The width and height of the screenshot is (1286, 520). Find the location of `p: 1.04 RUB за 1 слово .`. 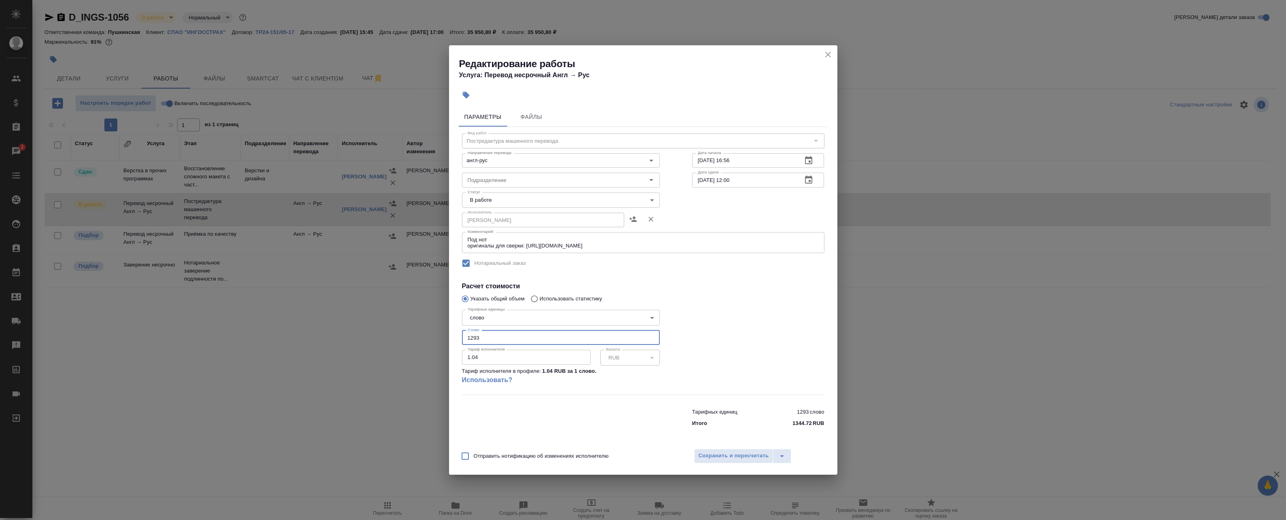

p: 1.04 RUB за 1 слово . is located at coordinates (569, 371).